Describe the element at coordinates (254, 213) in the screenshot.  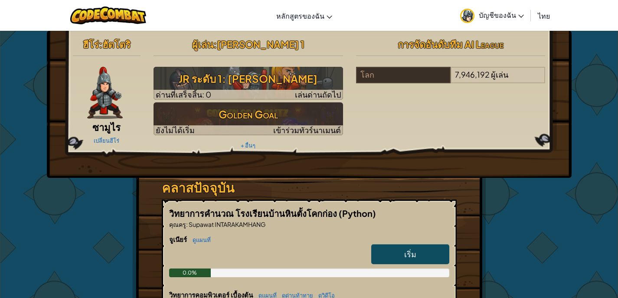
I see `span: วิทยาการคำนวณ โรงเรียนบ้านหินตั้งโคกก่อง` at that location.